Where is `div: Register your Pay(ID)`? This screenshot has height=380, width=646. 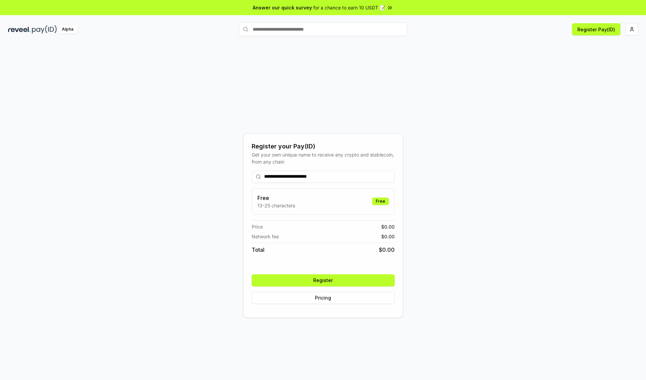
div: Register your Pay(ID) is located at coordinates (323, 146).